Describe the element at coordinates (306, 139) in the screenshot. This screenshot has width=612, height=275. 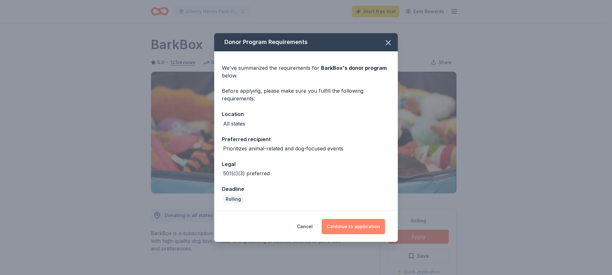
I see `div: Preferred recipient` at that location.